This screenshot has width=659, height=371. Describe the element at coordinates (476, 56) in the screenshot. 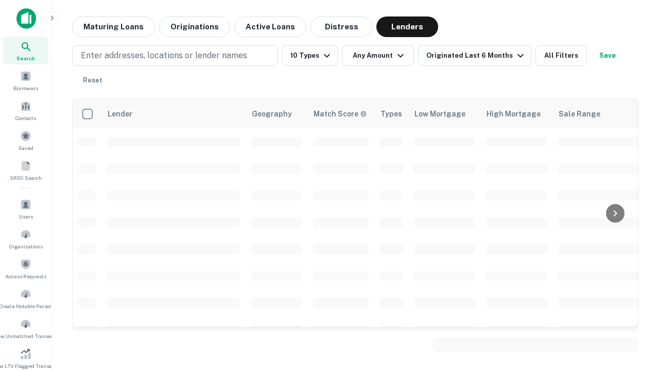

I see `div: Originated Last 6 Months` at that location.